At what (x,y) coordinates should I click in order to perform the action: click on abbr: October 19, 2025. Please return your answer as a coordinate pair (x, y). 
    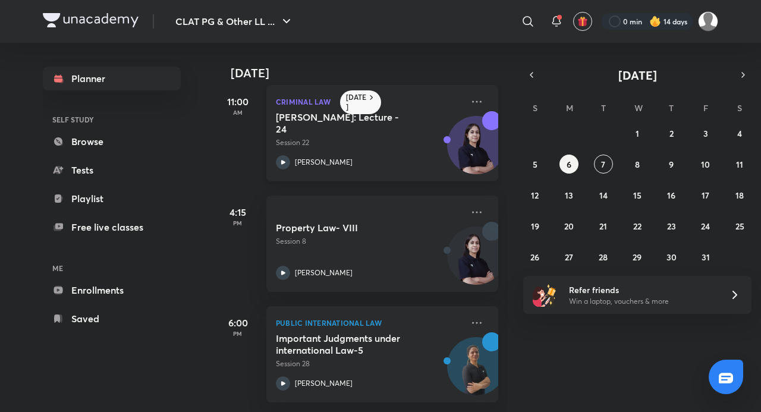
    Looking at the image, I should click on (535, 226).